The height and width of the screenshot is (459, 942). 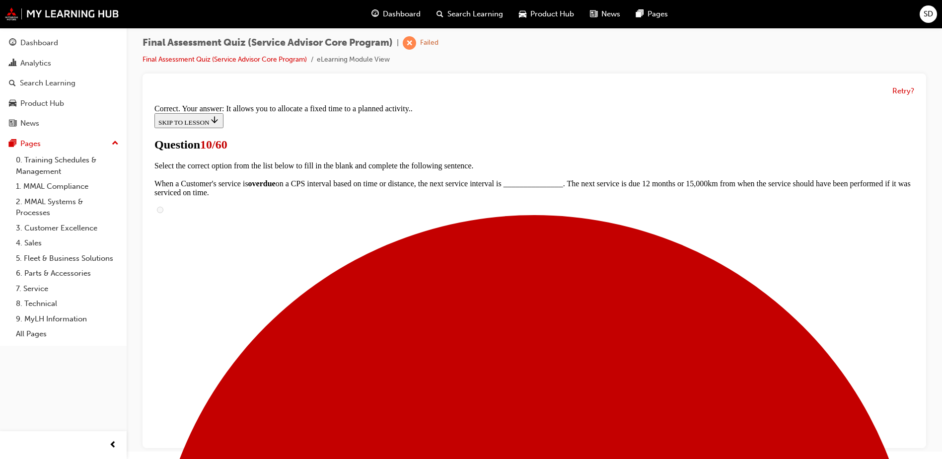 What do you see at coordinates (113, 445) in the screenshot?
I see `span: prev-icon` at bounding box center [113, 445].